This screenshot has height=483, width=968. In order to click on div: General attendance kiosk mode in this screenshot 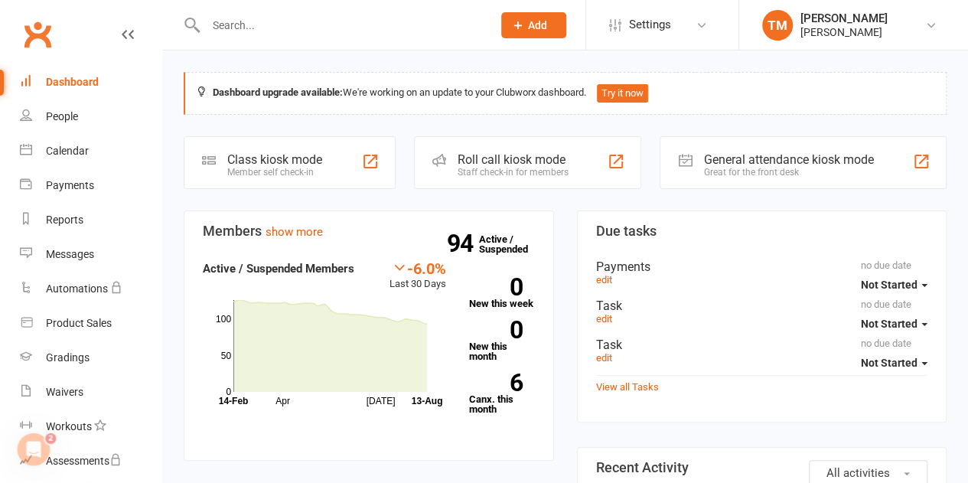, I will do `click(788, 159)`.